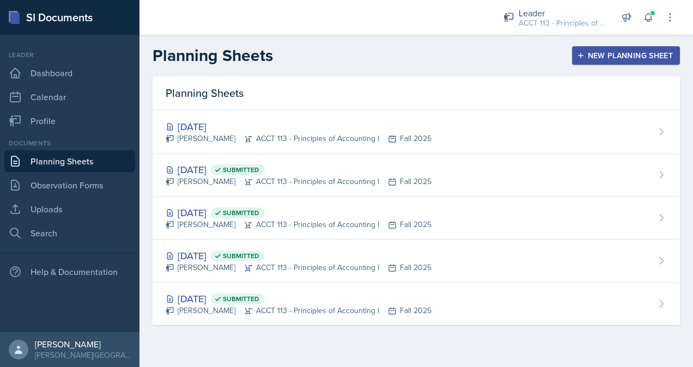 This screenshot has width=693, height=367. Describe the element at coordinates (70, 121) in the screenshot. I see `a: Profile` at that location.